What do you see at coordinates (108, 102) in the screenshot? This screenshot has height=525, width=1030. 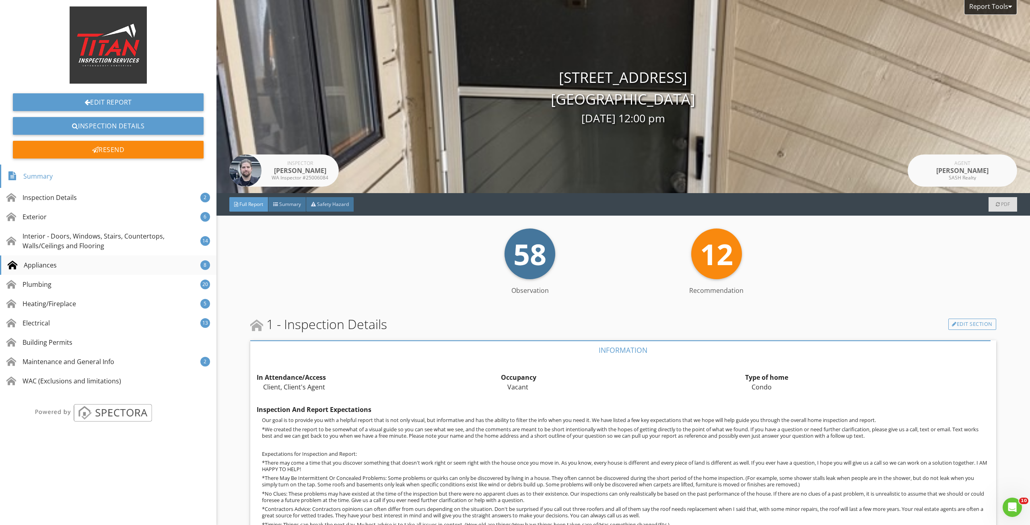 I see `a: Edit Report` at bounding box center [108, 102].